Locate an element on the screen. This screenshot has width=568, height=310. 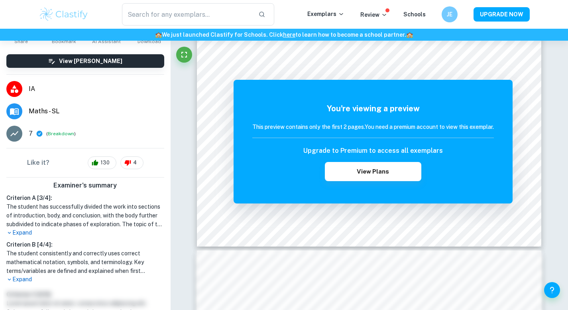
span: Share is located at coordinates (21, 41).